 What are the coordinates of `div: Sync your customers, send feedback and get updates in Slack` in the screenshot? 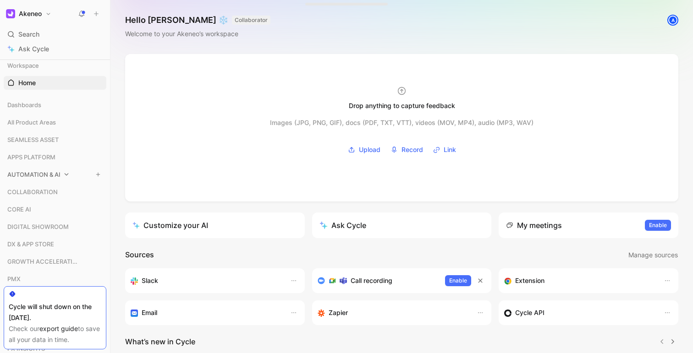 It's located at (206, 281).